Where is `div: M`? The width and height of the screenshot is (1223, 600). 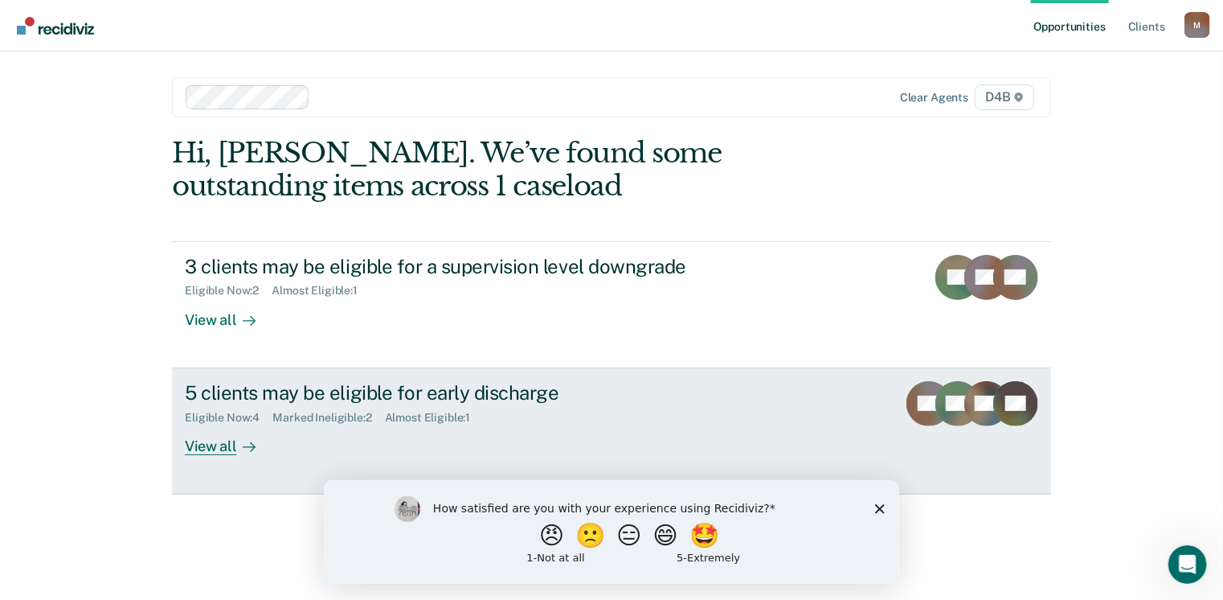
div: M is located at coordinates (1198, 25).